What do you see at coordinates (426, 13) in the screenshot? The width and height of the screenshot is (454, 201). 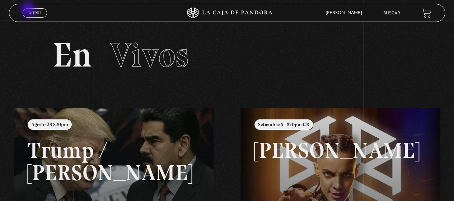 I see `a: View your shopping cart` at bounding box center [426, 13].